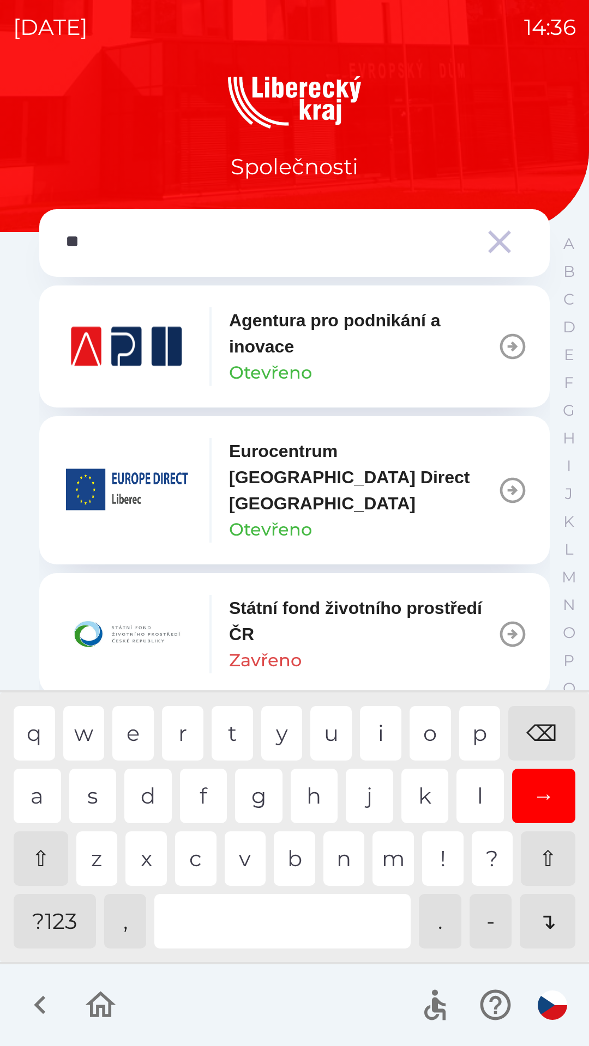  I want to click on p: K, so click(568, 522).